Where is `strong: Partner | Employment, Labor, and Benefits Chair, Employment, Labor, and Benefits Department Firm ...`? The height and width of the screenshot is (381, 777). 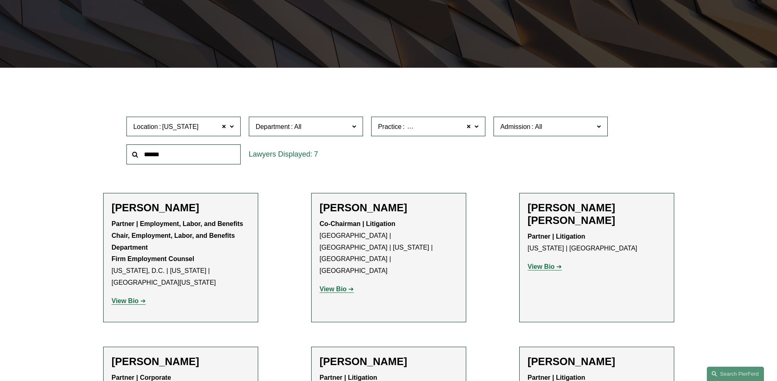
strong: Partner | Employment, Labor, and Benefits Chair, Employment, Labor, and Benefits Department Firm ... is located at coordinates (177, 241).